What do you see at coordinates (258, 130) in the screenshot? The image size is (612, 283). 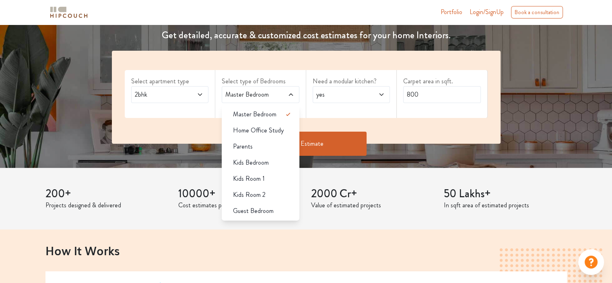 I see `span: Home Office Study` at bounding box center [258, 130].